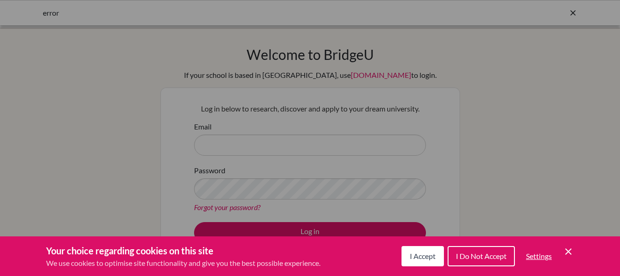 This screenshot has width=620, height=276. Describe the element at coordinates (183, 251) in the screenshot. I see `h3: Your choice regarding cookies on this site` at that location.